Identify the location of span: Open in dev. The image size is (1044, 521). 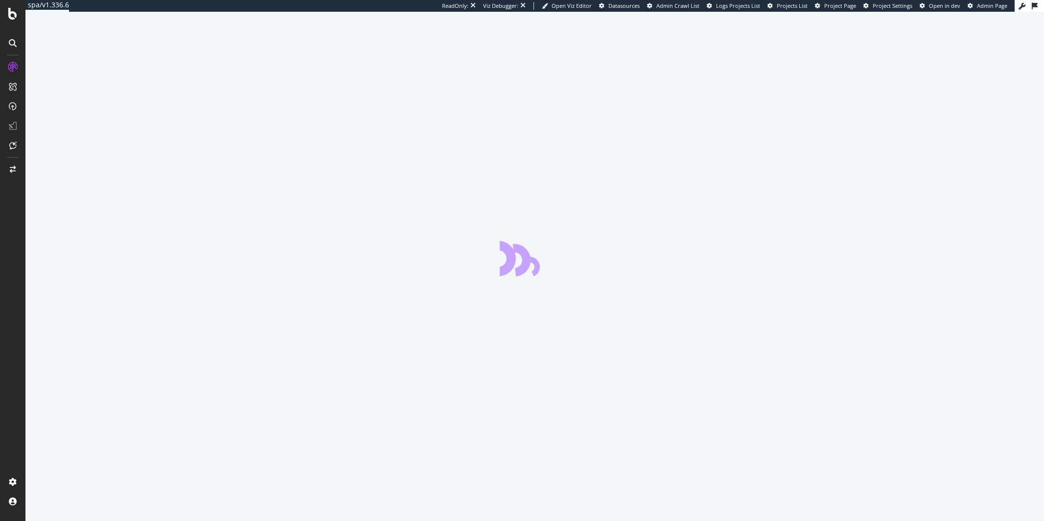
(945, 5).